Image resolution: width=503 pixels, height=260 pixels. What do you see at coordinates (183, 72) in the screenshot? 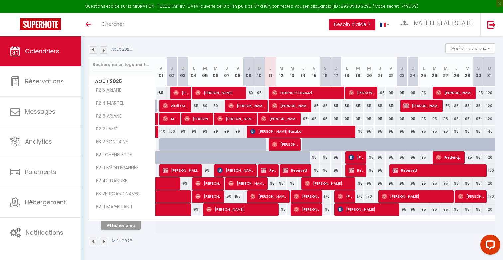
I see `th: 03` at bounding box center [183, 72].